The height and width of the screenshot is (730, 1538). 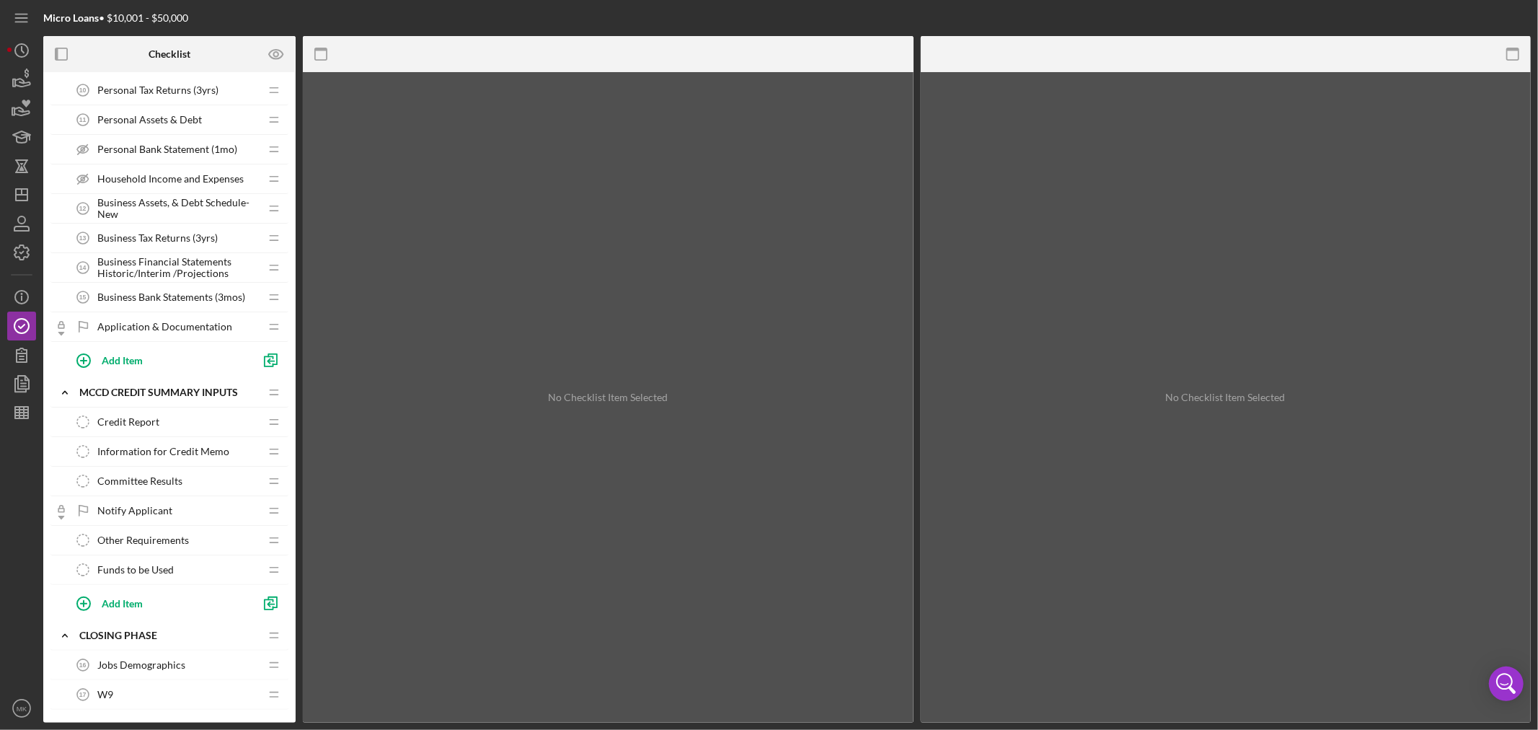 What do you see at coordinates (83, 694) in the screenshot?
I see `tspan: 17` at bounding box center [83, 694].